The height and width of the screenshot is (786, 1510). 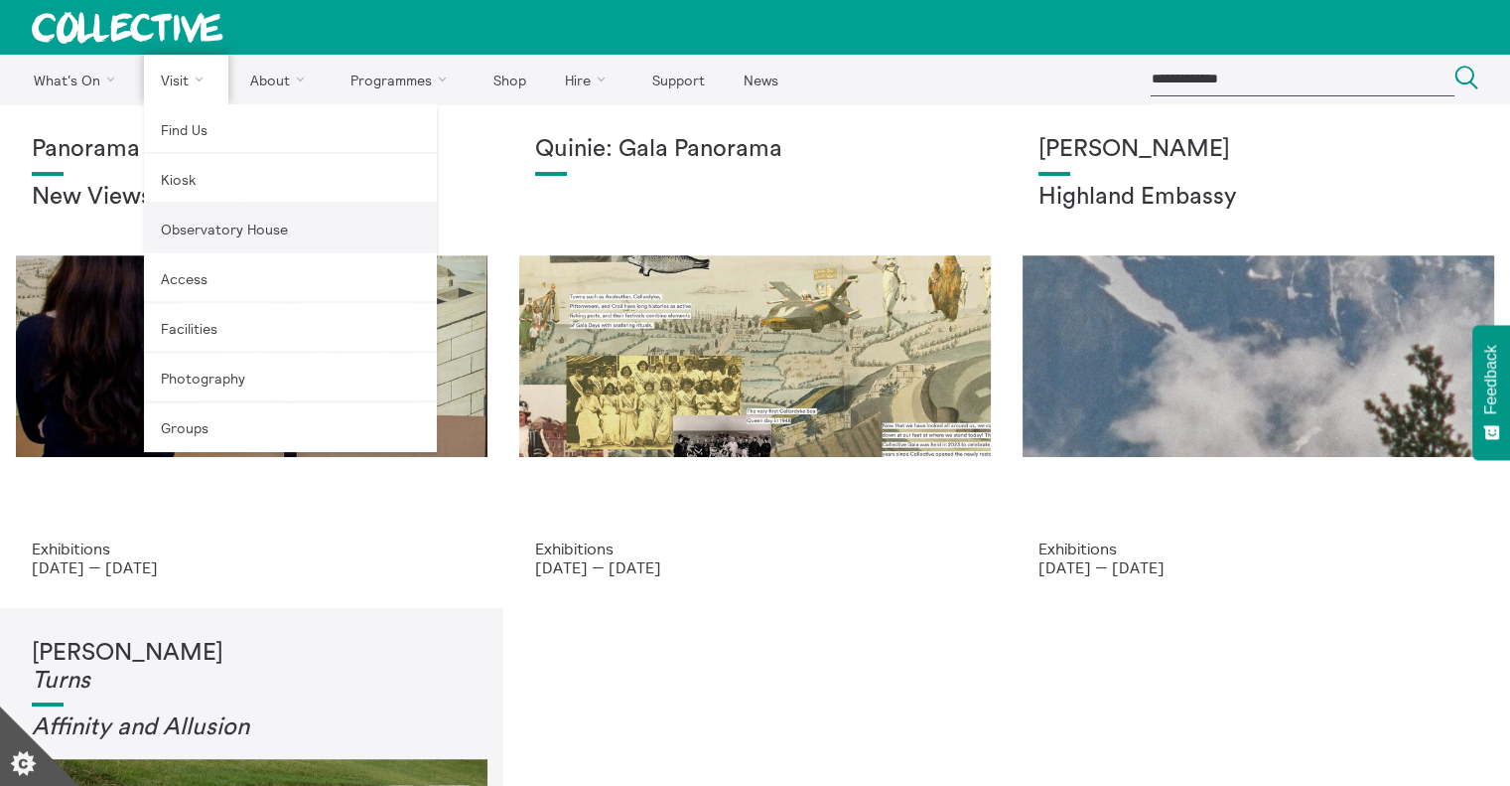 I want to click on a: Find Us, so click(x=290, y=129).